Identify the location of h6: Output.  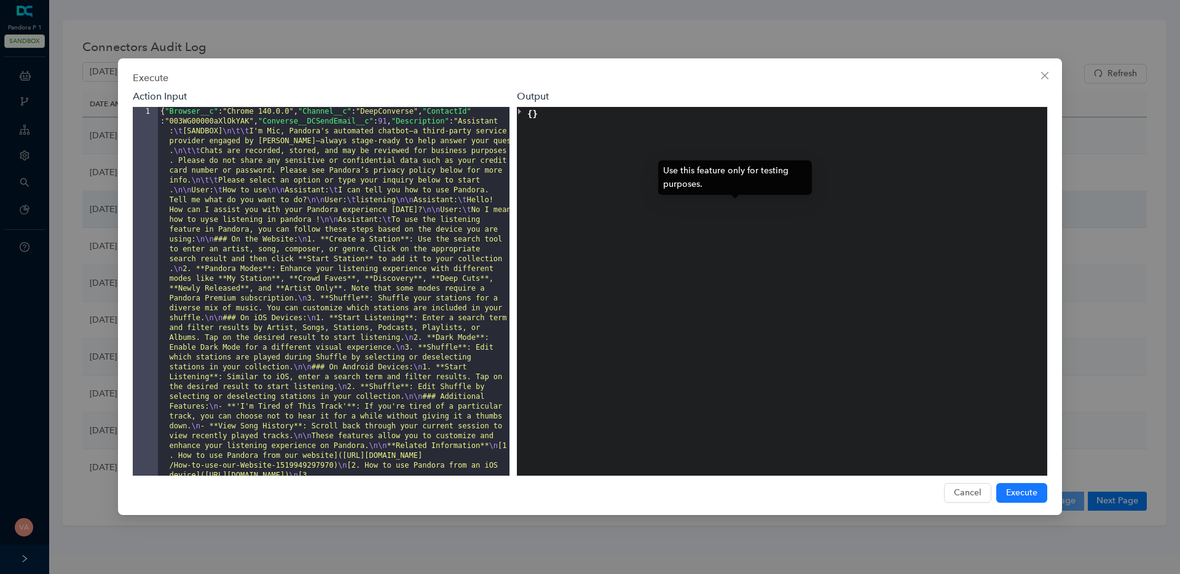
(781, 96).